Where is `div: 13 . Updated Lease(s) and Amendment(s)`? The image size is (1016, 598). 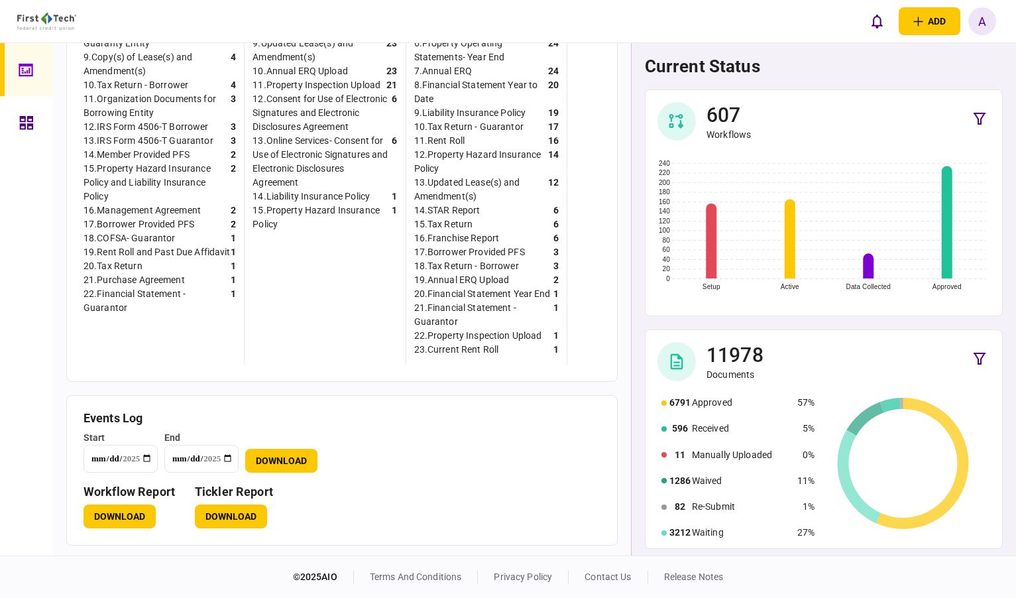 div: 13 . Updated Lease(s) and Amendment(s) is located at coordinates (481, 189).